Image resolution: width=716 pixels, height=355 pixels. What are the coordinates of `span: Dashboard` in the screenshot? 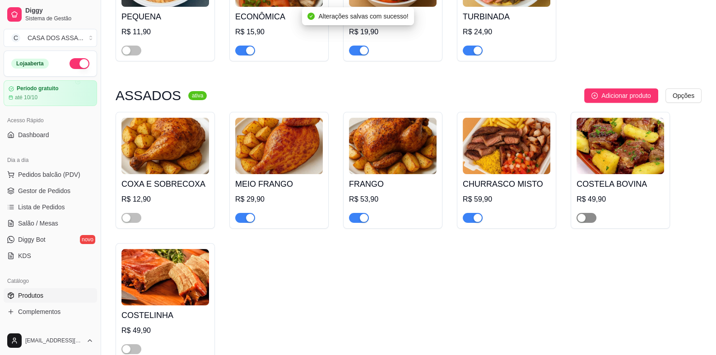 It's located at (33, 135).